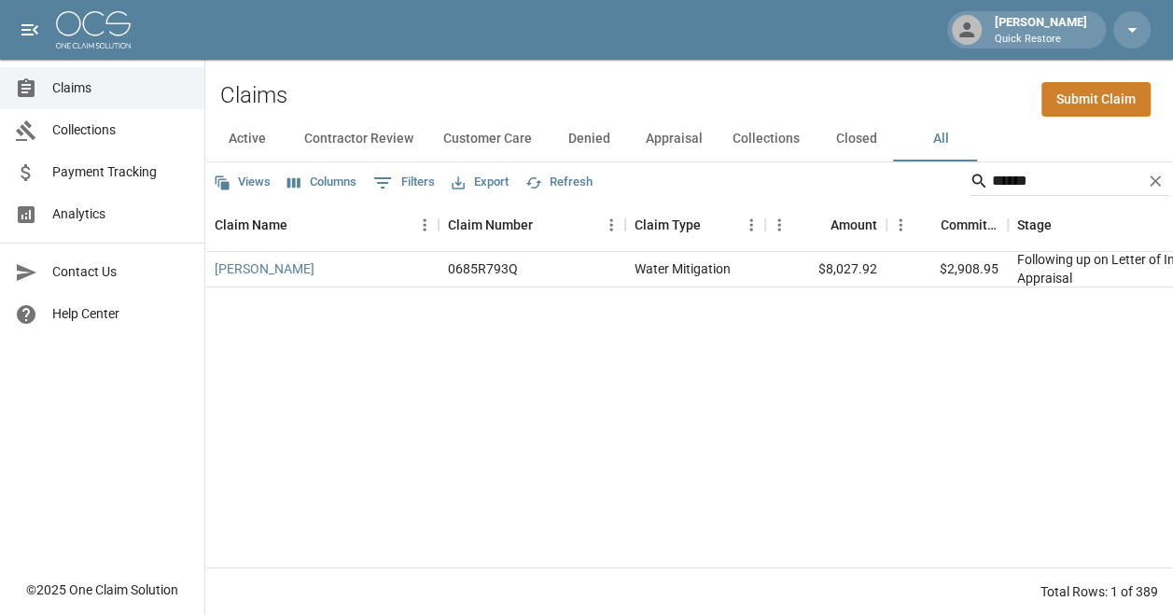 The width and height of the screenshot is (1173, 615). Describe the element at coordinates (1034, 225) in the screenshot. I see `div: Stage` at that location.